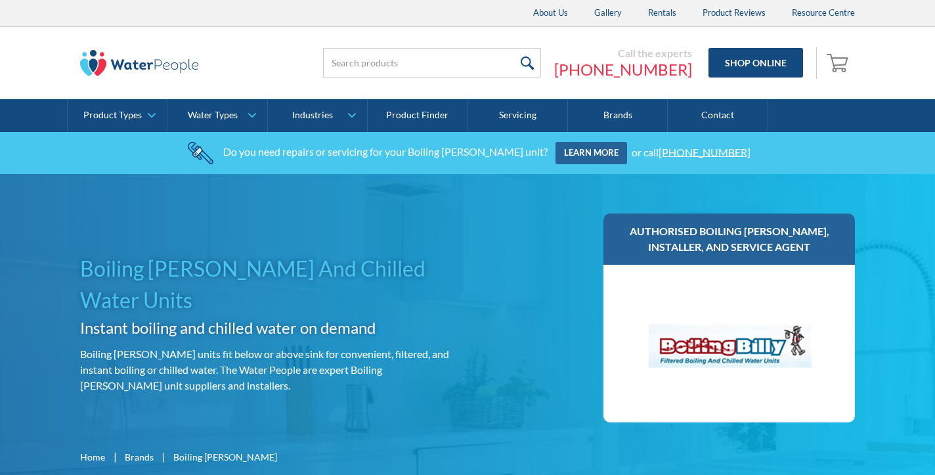 The width and height of the screenshot is (935, 475). Describe the element at coordinates (690, 151) in the screenshot. I see `div: or call` at that location.